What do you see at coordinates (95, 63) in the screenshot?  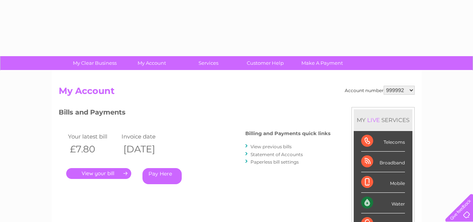 I see `a: My Clear Business` at bounding box center [95, 63].